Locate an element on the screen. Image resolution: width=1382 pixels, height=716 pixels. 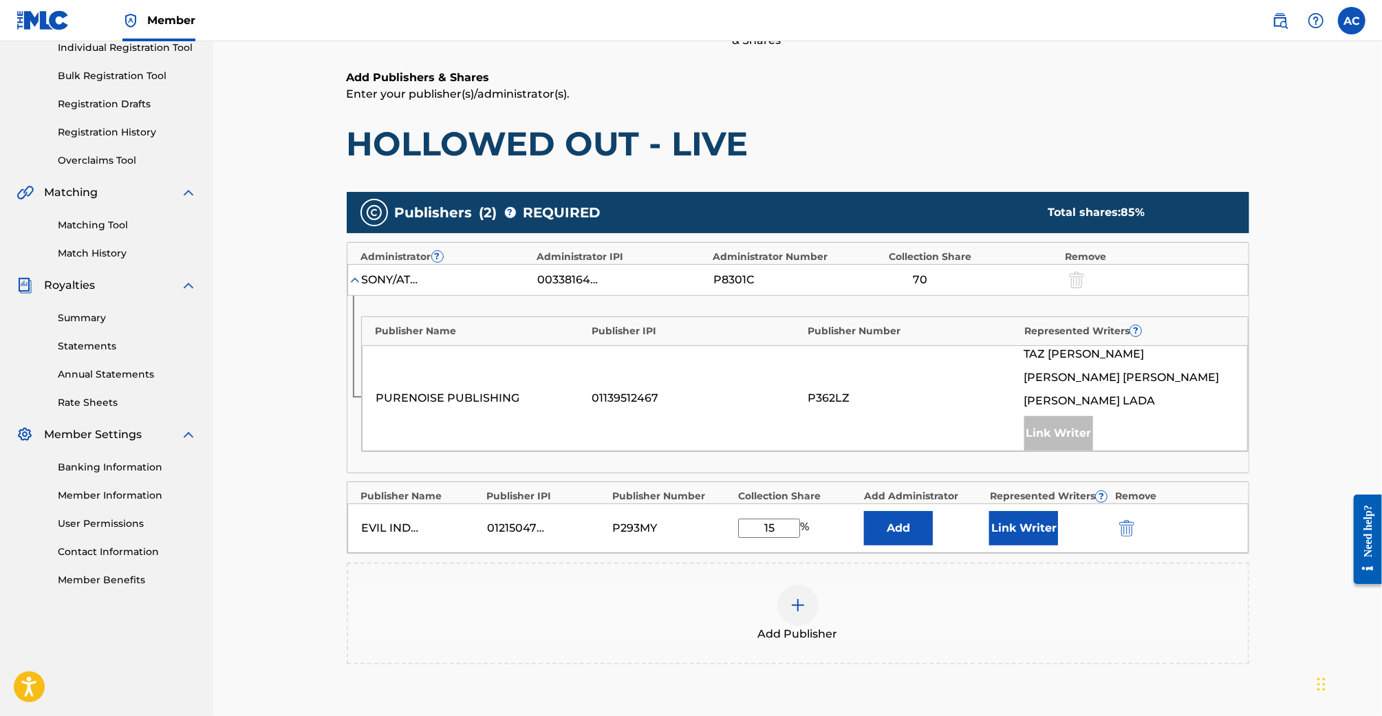
span: 85 % is located at coordinates (1132, 212).